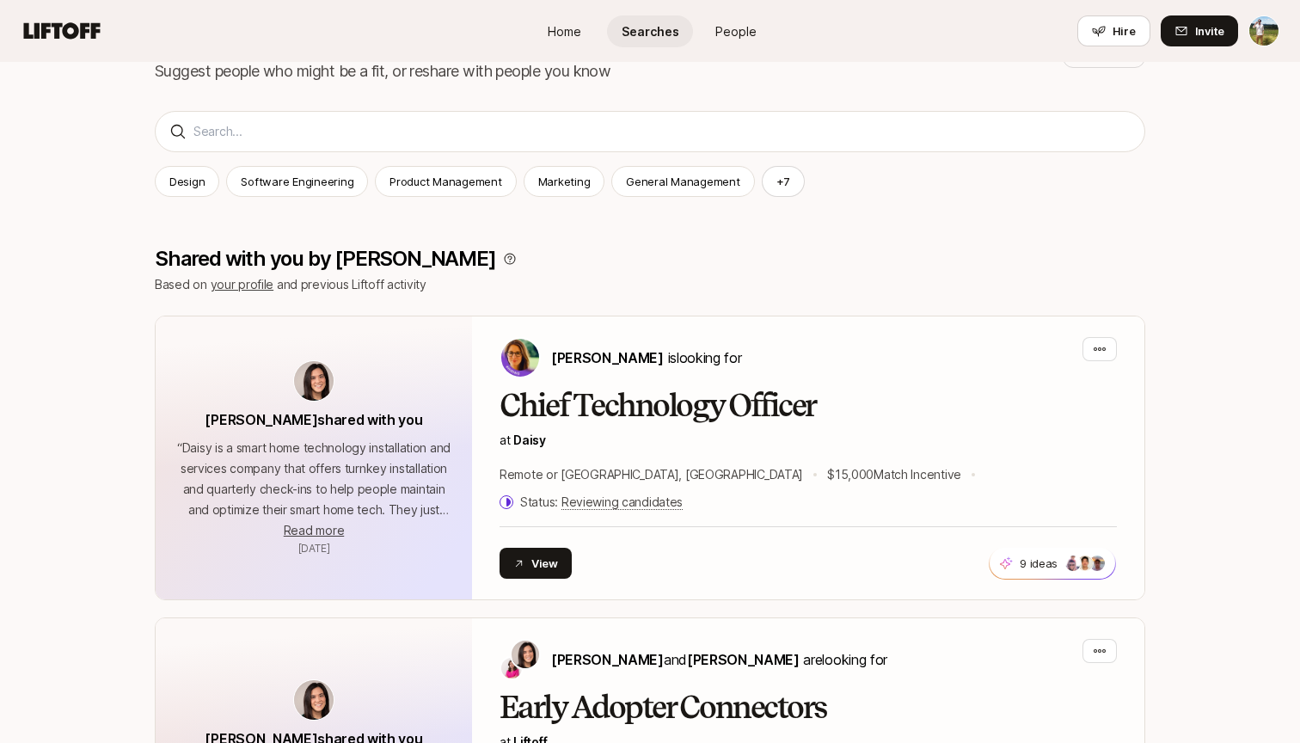 This screenshot has width=1300, height=743. What do you see at coordinates (520, 358) in the screenshot?
I see `img: Rebecca Hochreiter` at bounding box center [520, 358].